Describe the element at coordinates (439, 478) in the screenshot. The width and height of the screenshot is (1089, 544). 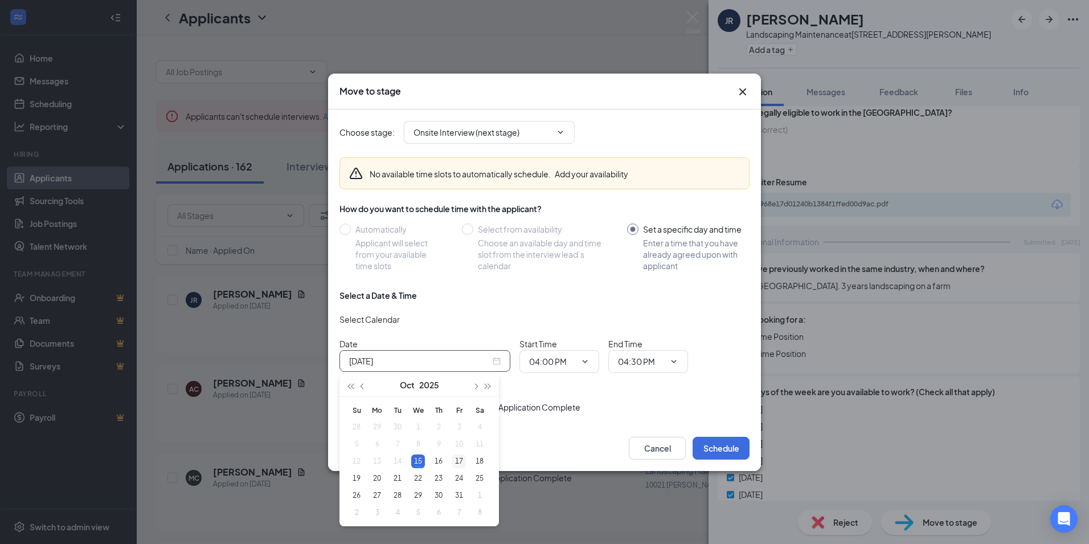
I see `div: 23` at that location.